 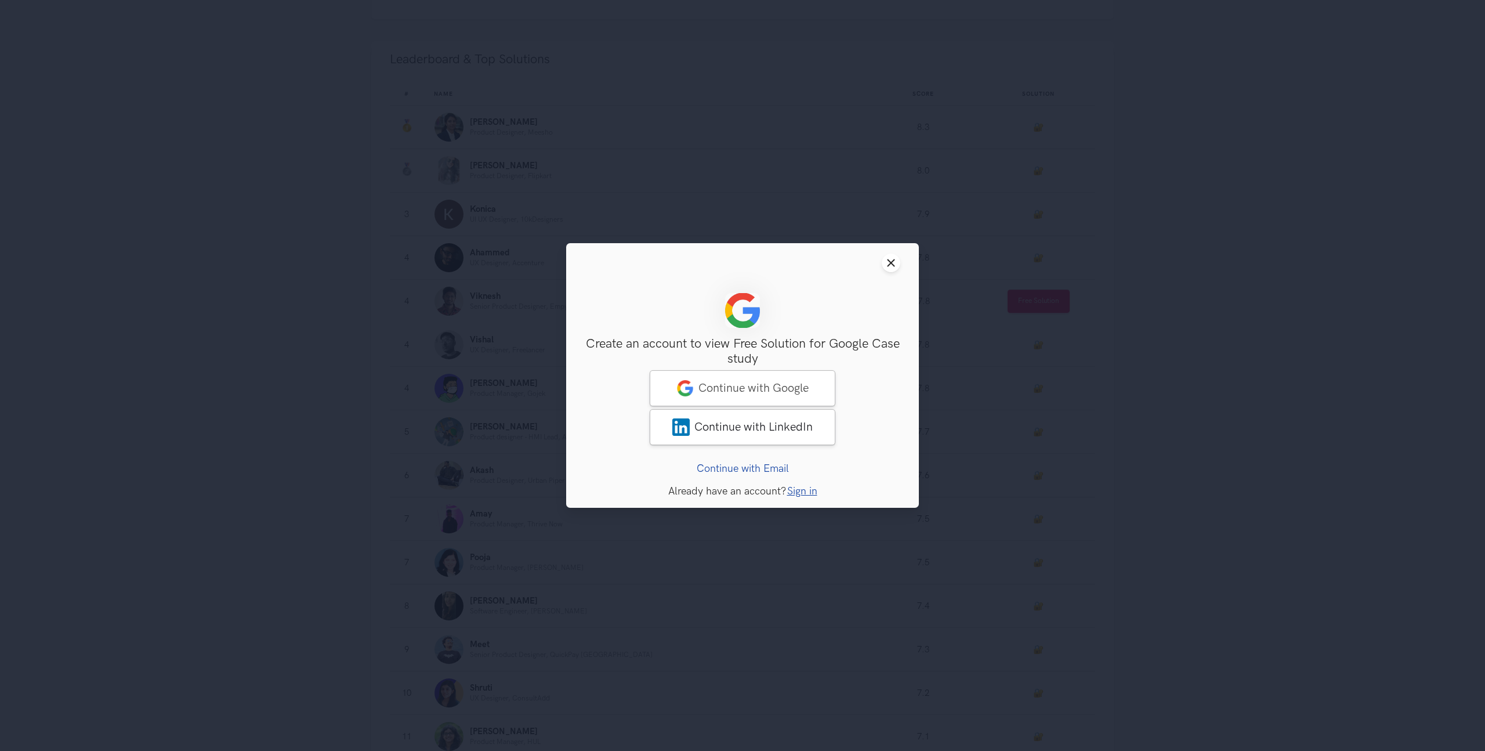 I want to click on a: Sign in, so click(x=802, y=491).